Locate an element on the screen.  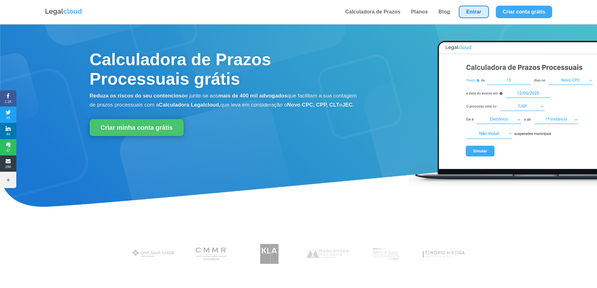
b: Reduza os riscos do seu contencioso is located at coordinates (137, 96).